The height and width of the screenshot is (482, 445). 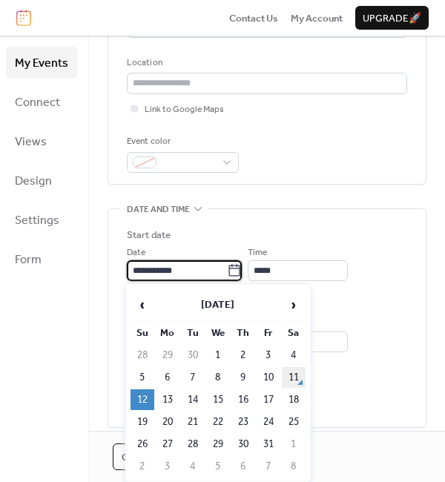 I want to click on a: My Account, so click(x=317, y=18).